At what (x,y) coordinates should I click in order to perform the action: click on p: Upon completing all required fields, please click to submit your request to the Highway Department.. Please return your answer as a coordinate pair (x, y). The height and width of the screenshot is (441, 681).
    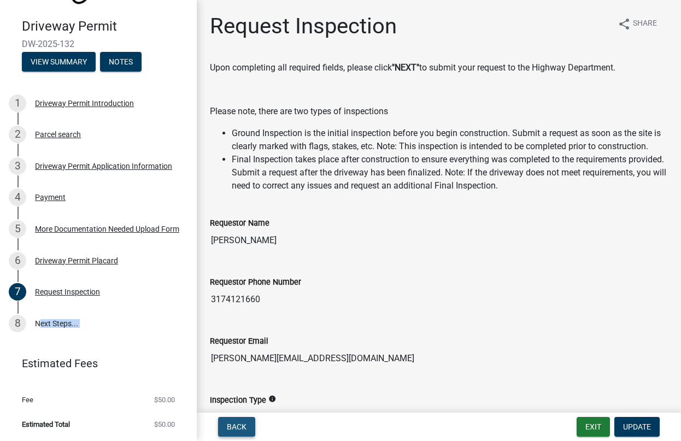
    Looking at the image, I should click on (439, 68).